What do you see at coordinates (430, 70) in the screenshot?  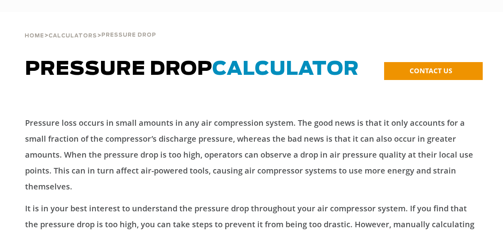 I see `span: CONTACT US` at bounding box center [430, 70].